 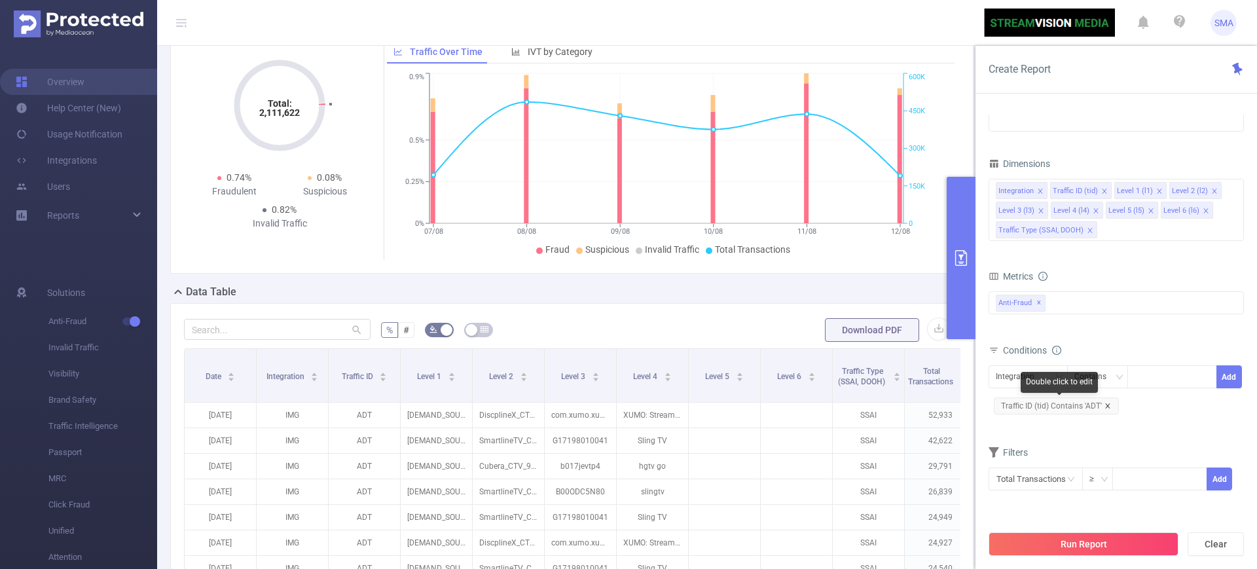 What do you see at coordinates (718, 377) in the screenshot?
I see `span: Level 5` at bounding box center [718, 377].